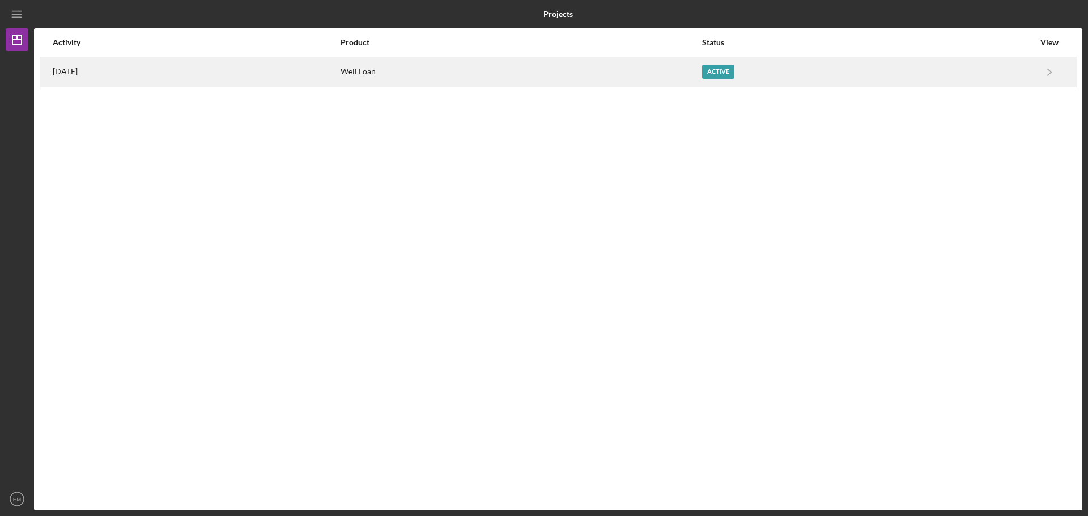 The image size is (1088, 516). What do you see at coordinates (1049, 42) in the screenshot?
I see `div: View` at bounding box center [1049, 42].